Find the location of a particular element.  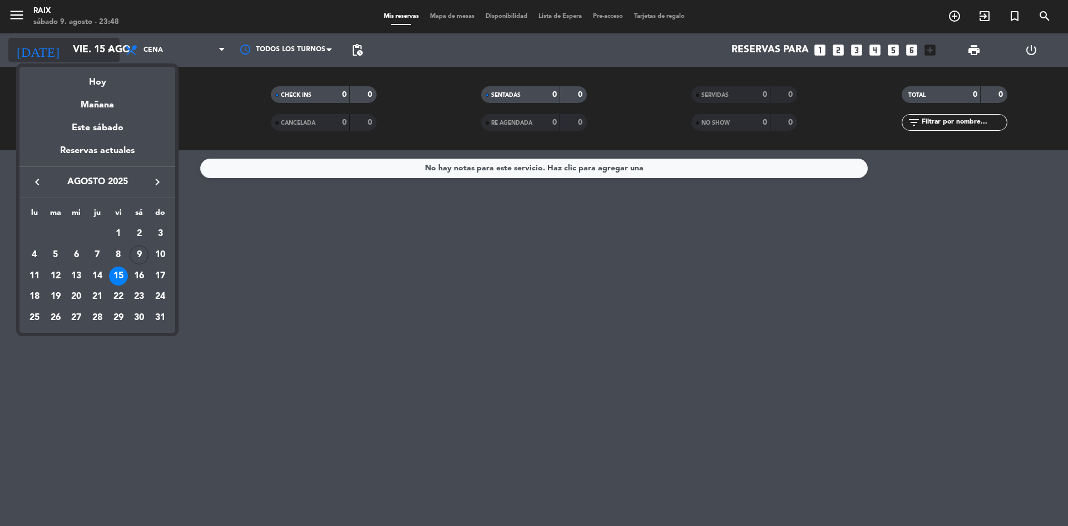

div: 29 is located at coordinates (118, 318).